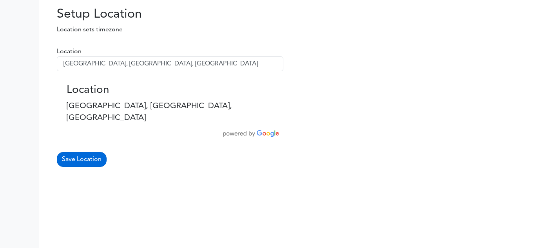  What do you see at coordinates (69, 52) in the screenshot?
I see `label: Location` at bounding box center [69, 52].